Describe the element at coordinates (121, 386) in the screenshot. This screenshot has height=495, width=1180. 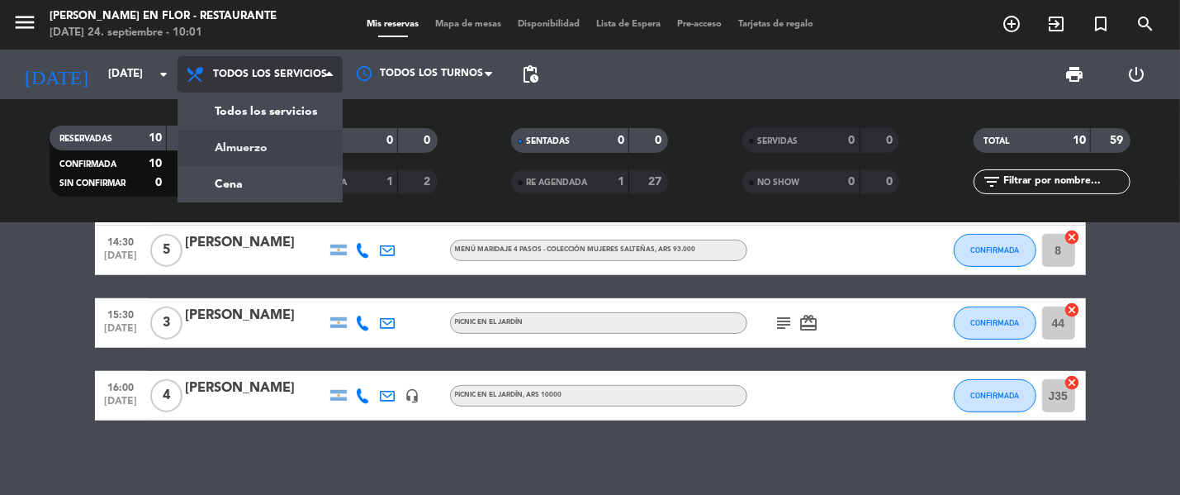
I see `span: 16:00` at that location.